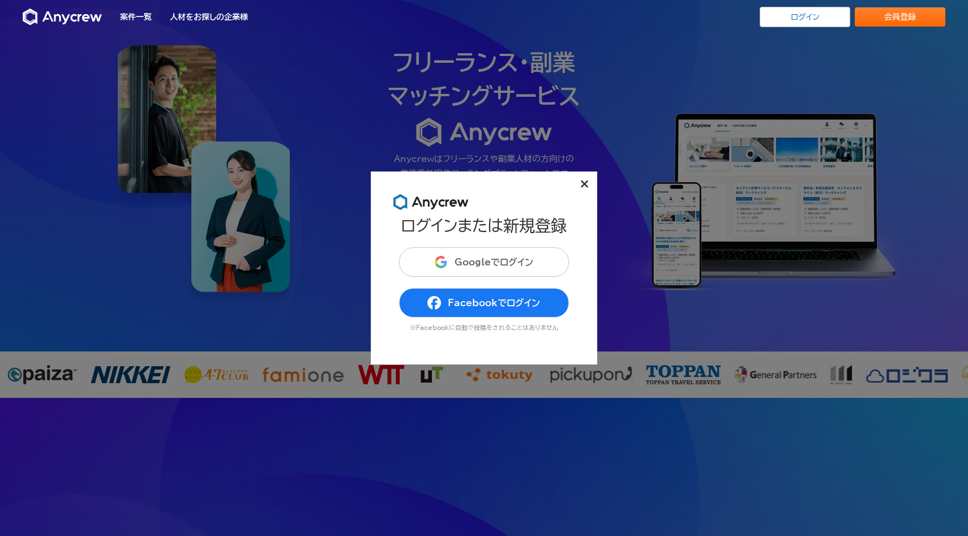 Image resolution: width=968 pixels, height=536 pixels. What do you see at coordinates (434, 303) in the screenshot?
I see `img: facebook_no_color-eed4f69a.png` at bounding box center [434, 303].